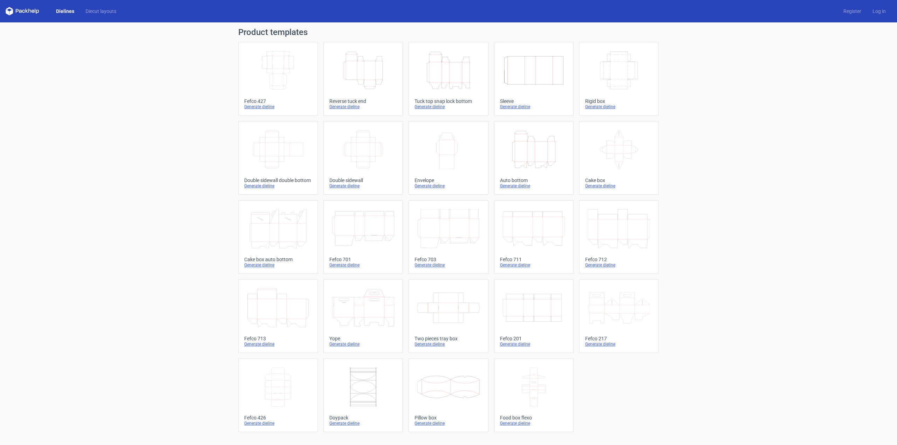 The image size is (897, 445). What do you see at coordinates (534, 180) in the screenshot?
I see `div: Auto bottom` at bounding box center [534, 180].